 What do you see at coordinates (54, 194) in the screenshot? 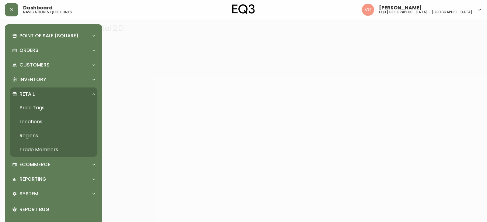
I see `div: System` at bounding box center [54, 194].